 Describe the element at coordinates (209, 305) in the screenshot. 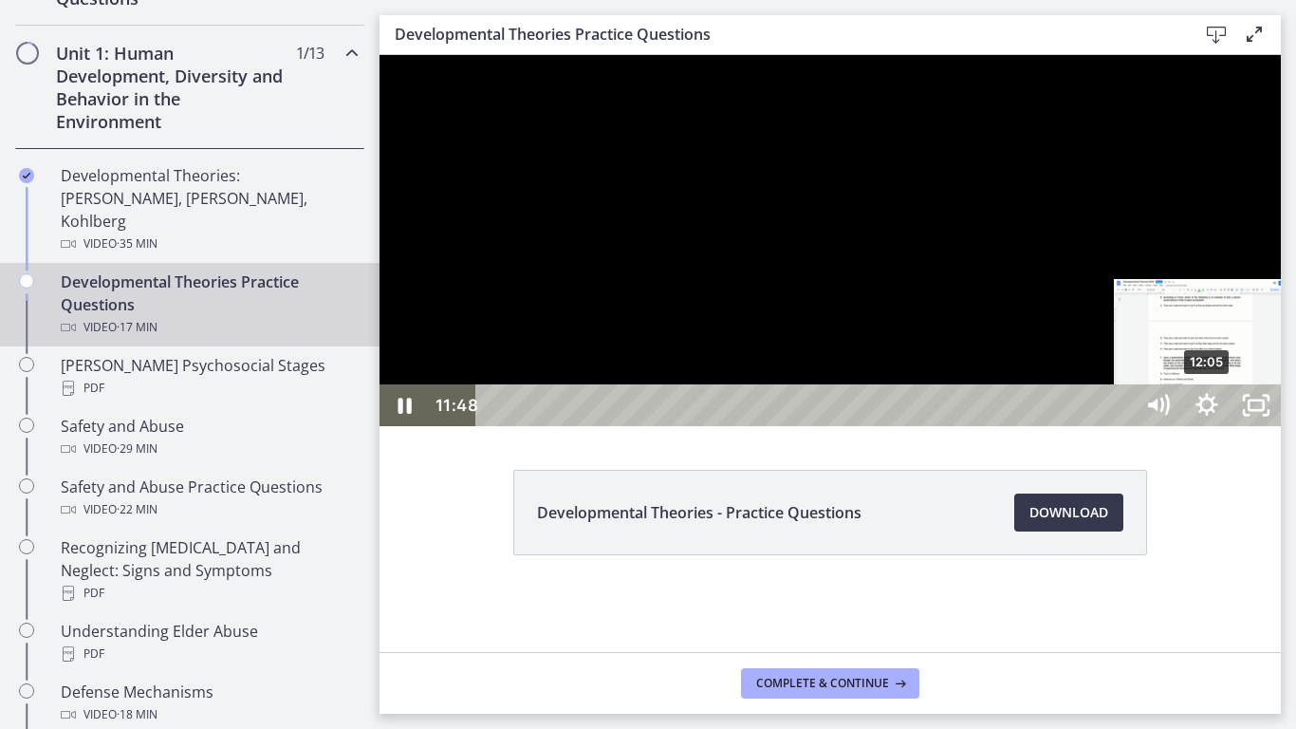

I see `div: Developmental Theories Practice Questions` at that location.